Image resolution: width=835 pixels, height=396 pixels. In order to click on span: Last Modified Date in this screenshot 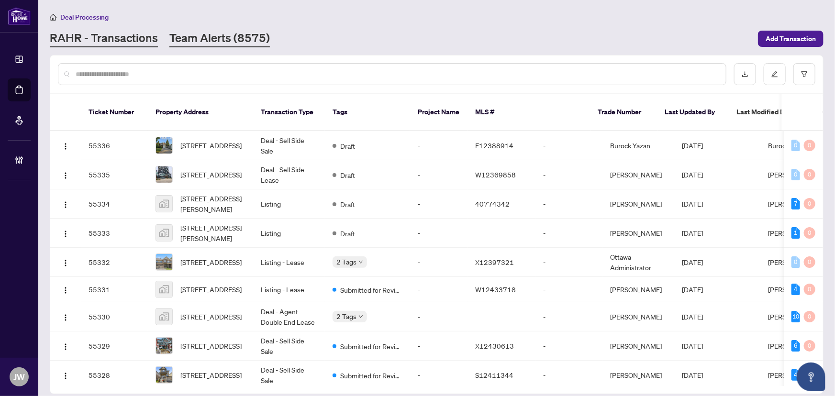, I will do `click(766, 112)`.